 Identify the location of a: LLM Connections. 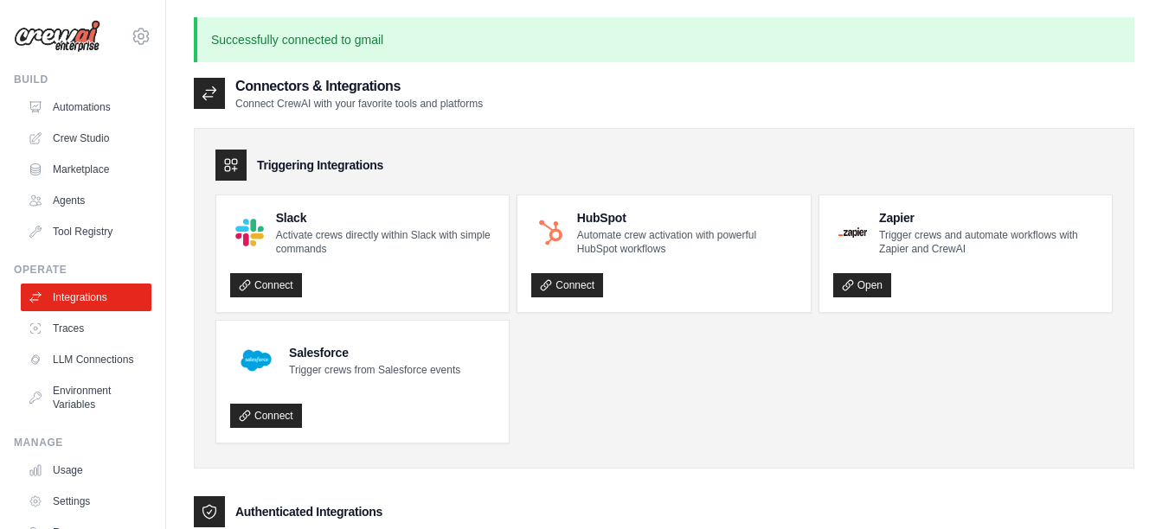
(86, 360).